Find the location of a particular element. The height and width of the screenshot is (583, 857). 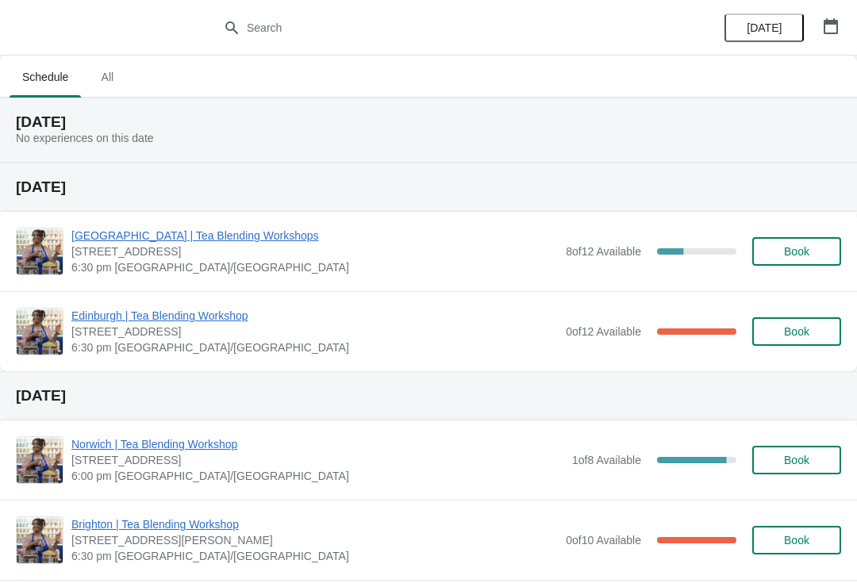

span: Norwich | Tea Blending Workshop is located at coordinates (317, 444).